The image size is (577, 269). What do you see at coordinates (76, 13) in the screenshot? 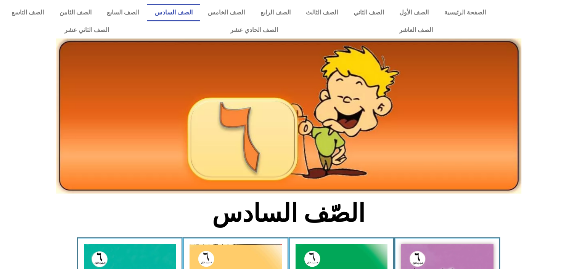
I see `a: الصف الثامن` at bounding box center [76, 13].